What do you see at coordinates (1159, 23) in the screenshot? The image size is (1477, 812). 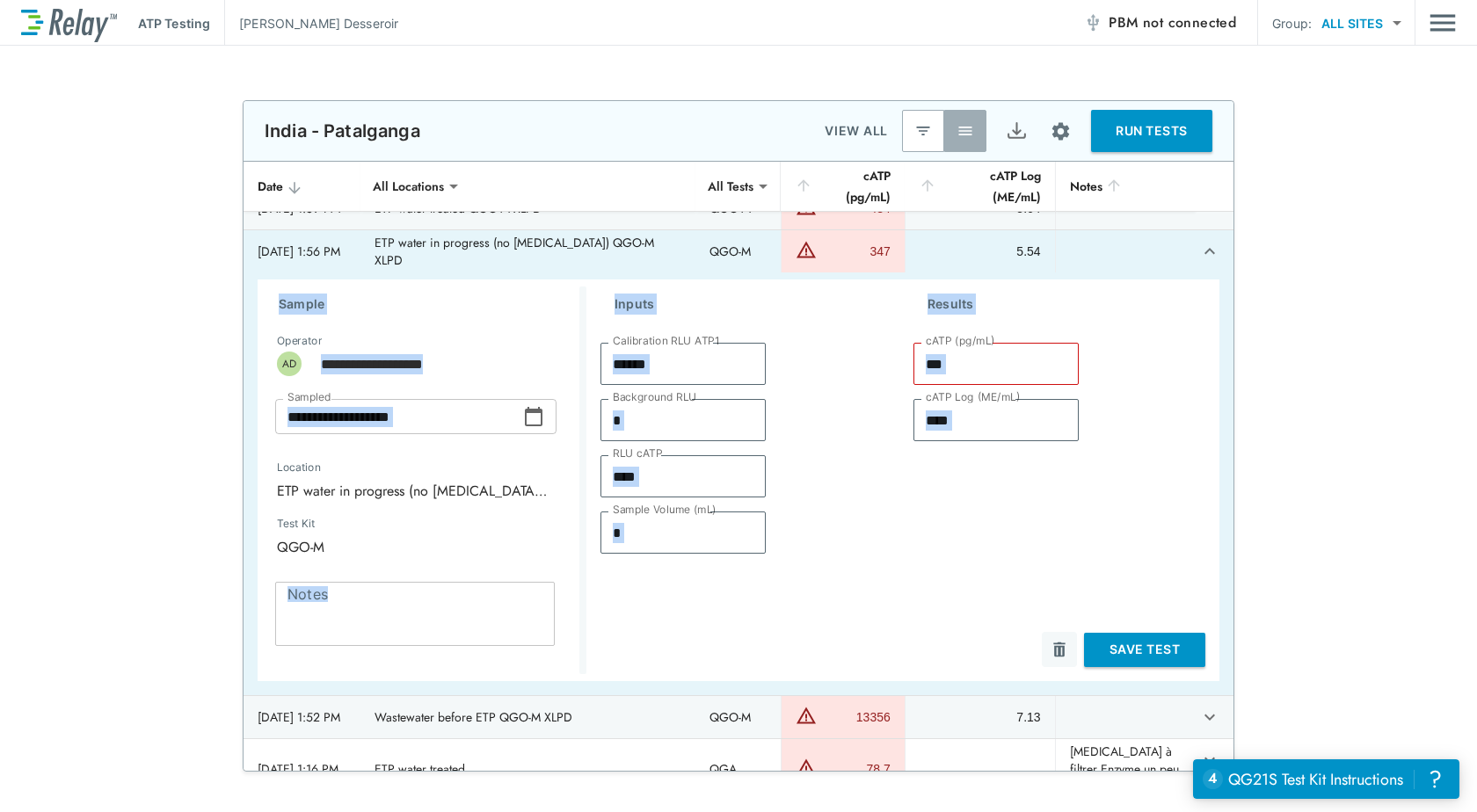 I see `button: PBM not connected` at bounding box center [1159, 23].